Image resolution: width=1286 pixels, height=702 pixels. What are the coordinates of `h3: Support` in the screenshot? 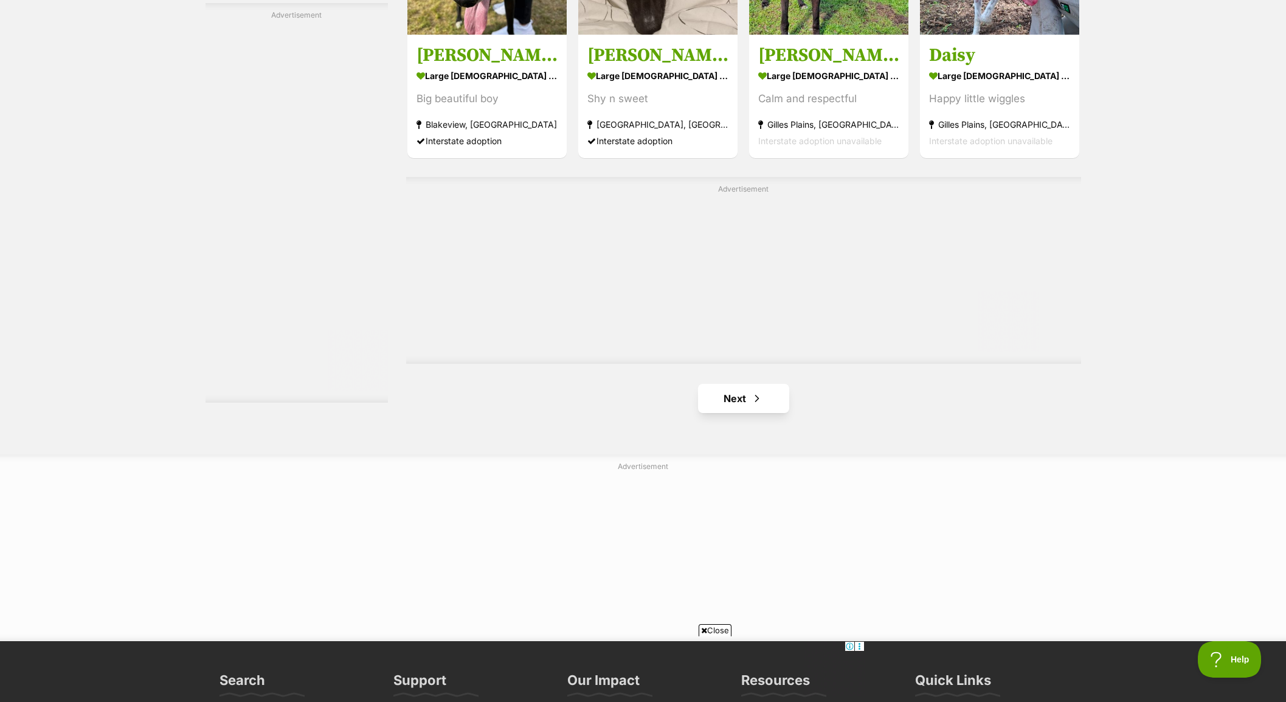 It's located at (420, 684).